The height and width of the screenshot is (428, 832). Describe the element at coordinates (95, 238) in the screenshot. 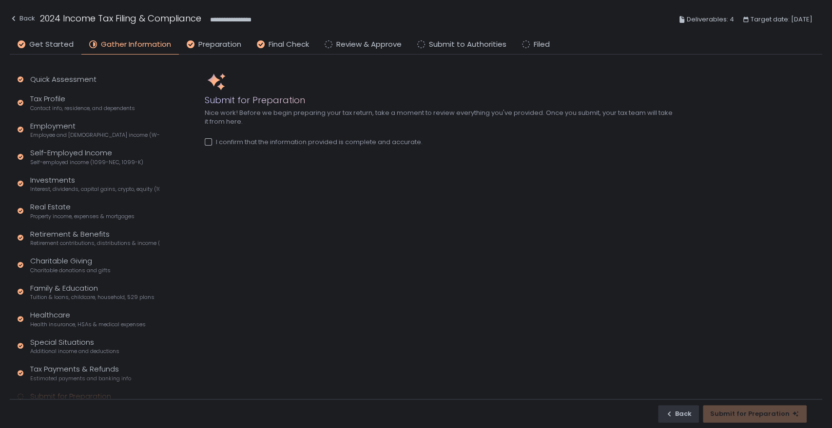

I see `div: Retirement & Benefits` at that location.